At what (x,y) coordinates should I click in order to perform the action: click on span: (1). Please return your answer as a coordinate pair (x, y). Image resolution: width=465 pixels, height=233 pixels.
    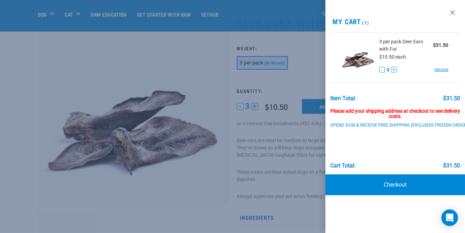
    Looking at the image, I should click on (364, 22).